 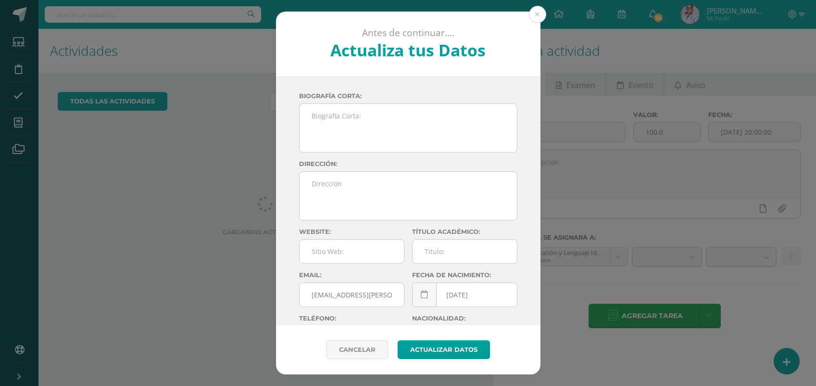 What do you see at coordinates (352, 231) in the screenshot?
I see `label: Website:` at bounding box center [352, 231].